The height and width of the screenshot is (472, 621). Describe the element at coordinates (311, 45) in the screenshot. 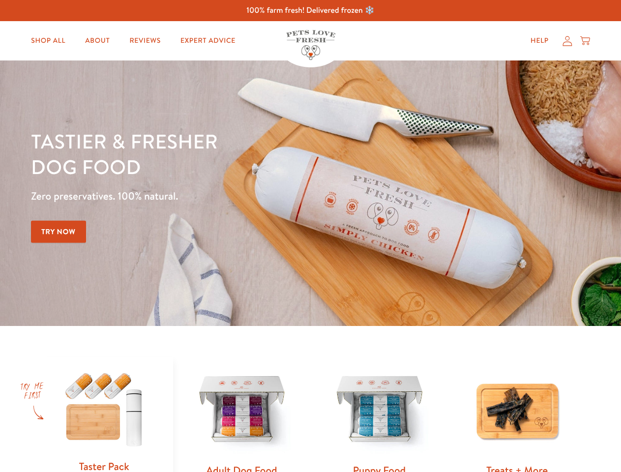

I see `img: Pets Love Fresh` at that location.